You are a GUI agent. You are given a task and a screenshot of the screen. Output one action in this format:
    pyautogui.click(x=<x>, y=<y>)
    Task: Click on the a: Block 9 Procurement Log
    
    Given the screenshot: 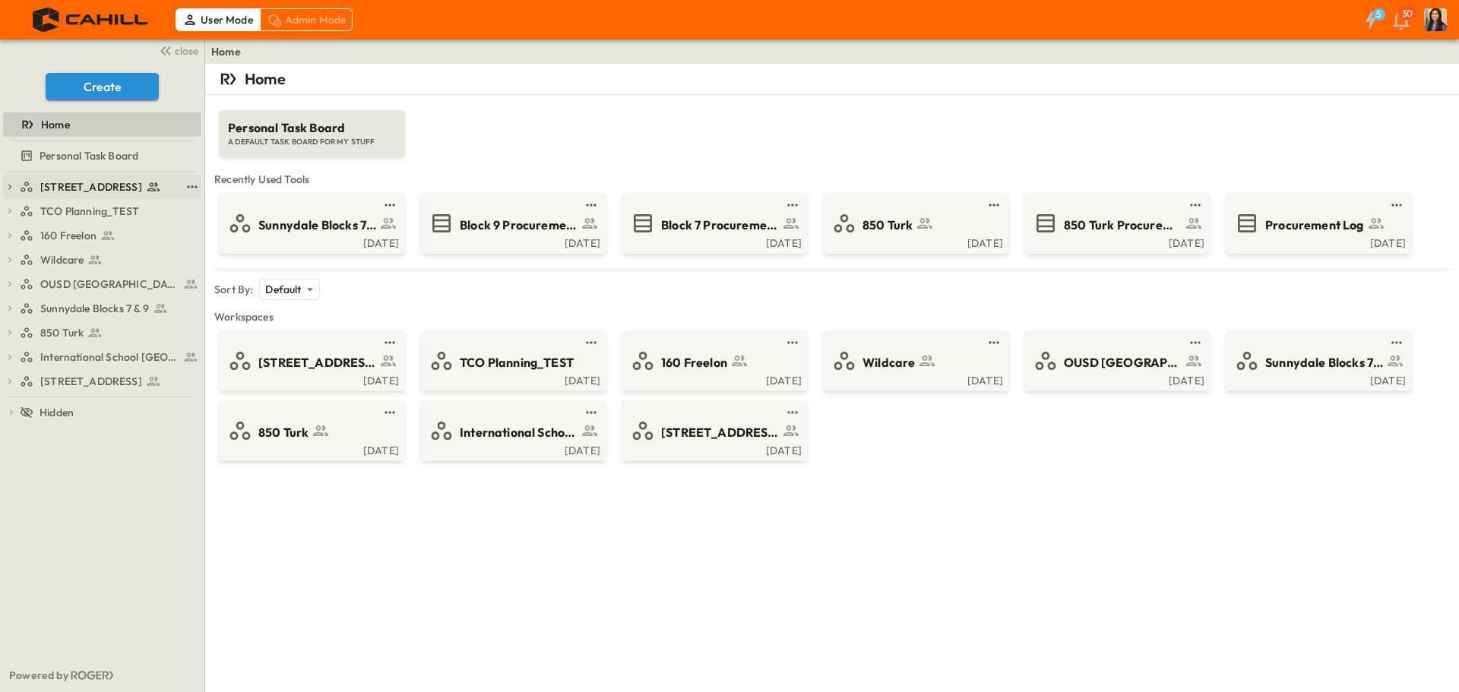 What is the action you would take?
    pyautogui.click(x=511, y=223)
    